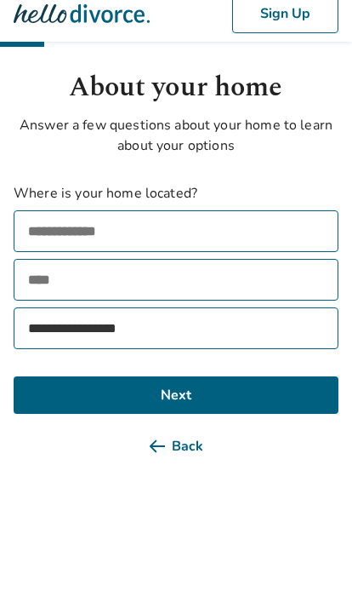 This screenshot has height=597, width=352. What do you see at coordinates (176, 409) in the screenshot?
I see `button: Next` at bounding box center [176, 409].